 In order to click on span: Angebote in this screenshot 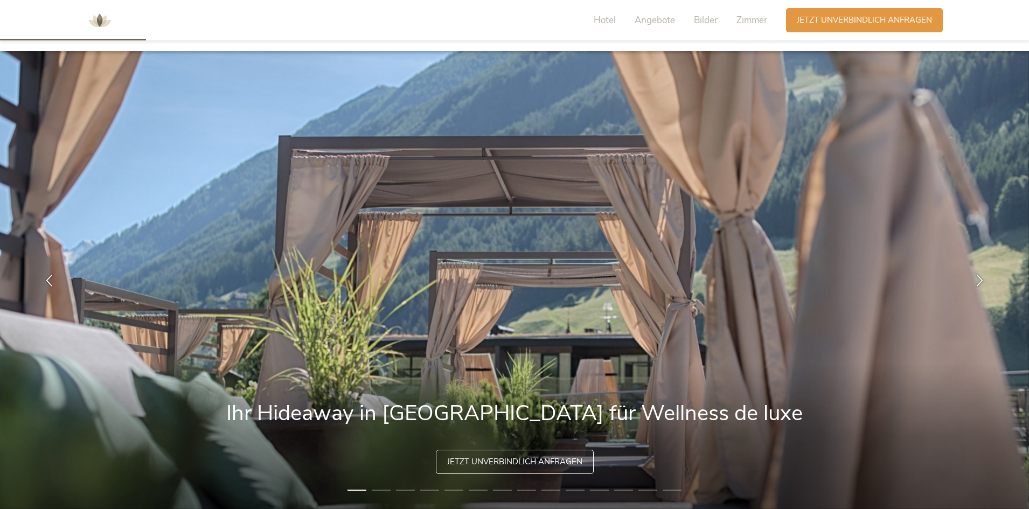, I will do `click(654, 20)`.